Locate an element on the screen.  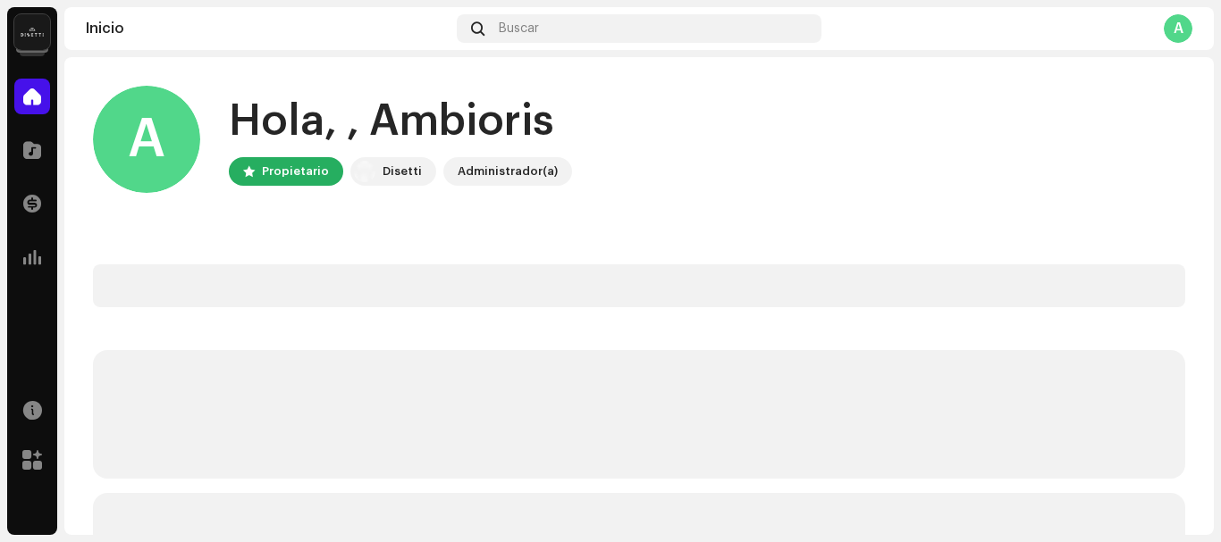
span: Buscar is located at coordinates (518, 29).